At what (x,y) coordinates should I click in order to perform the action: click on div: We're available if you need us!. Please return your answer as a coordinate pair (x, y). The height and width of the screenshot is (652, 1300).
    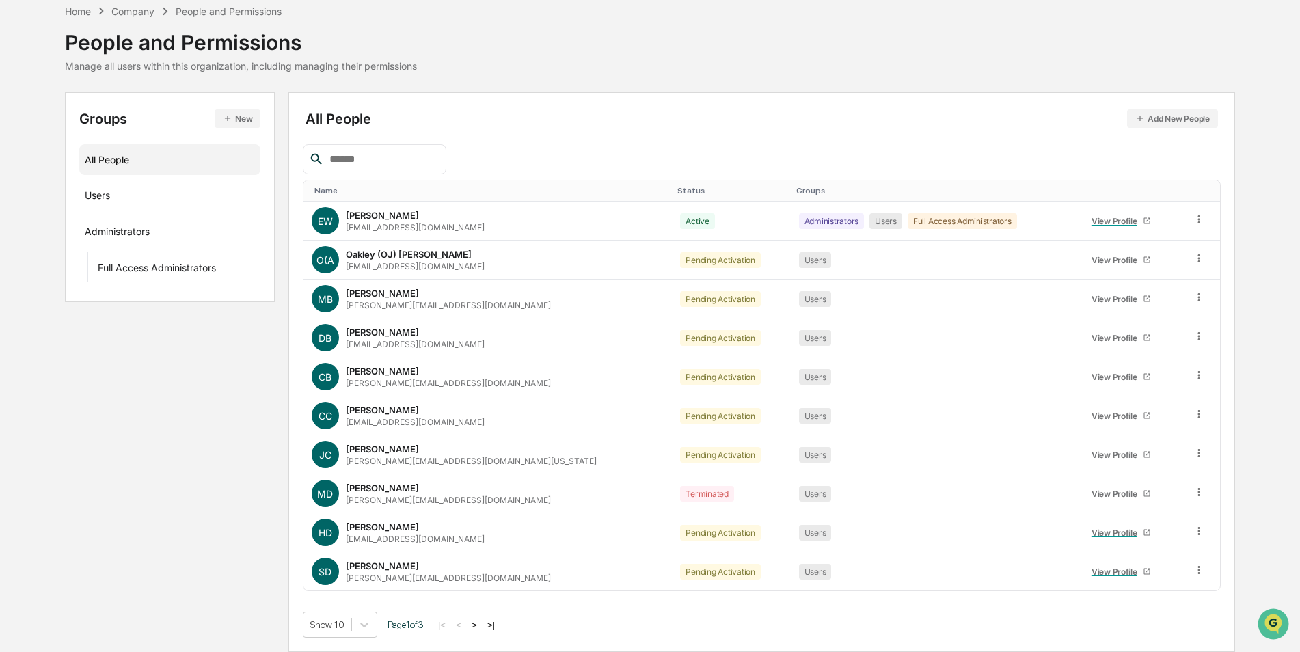
    Looking at the image, I should click on (109, 124).